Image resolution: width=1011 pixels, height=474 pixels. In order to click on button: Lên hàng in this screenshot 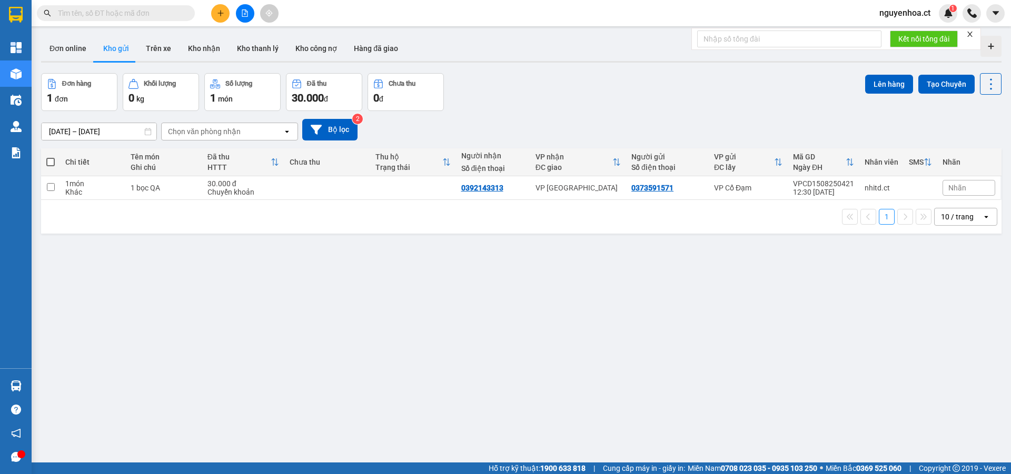, I will do `click(888, 84)`.